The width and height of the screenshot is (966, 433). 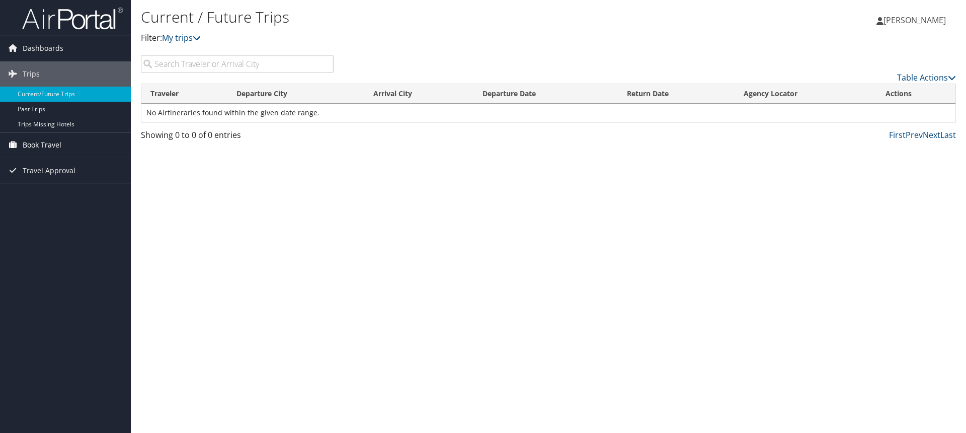 I want to click on input: Search Traveler or Arrival City, so click(x=237, y=64).